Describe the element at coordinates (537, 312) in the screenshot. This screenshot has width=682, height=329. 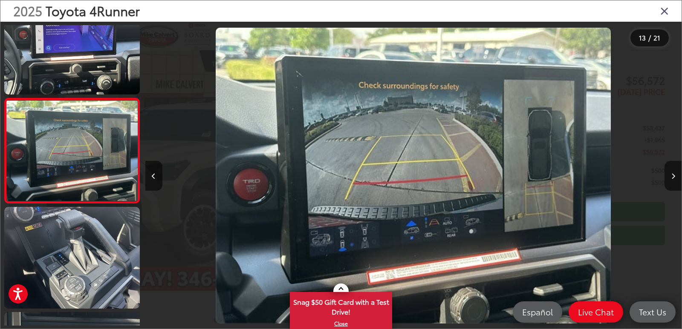
I see `span: Español` at that location.